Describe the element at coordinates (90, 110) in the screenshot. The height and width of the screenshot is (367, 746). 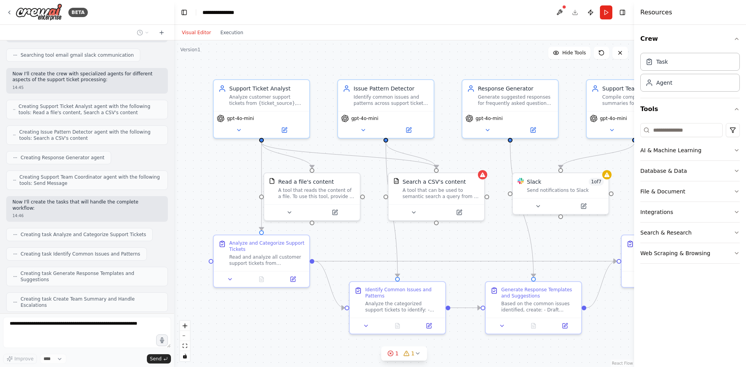
I see `span: Creating Support Ticket Analyst agent with the following tools: Read a file's content, Search a C...` at that location.